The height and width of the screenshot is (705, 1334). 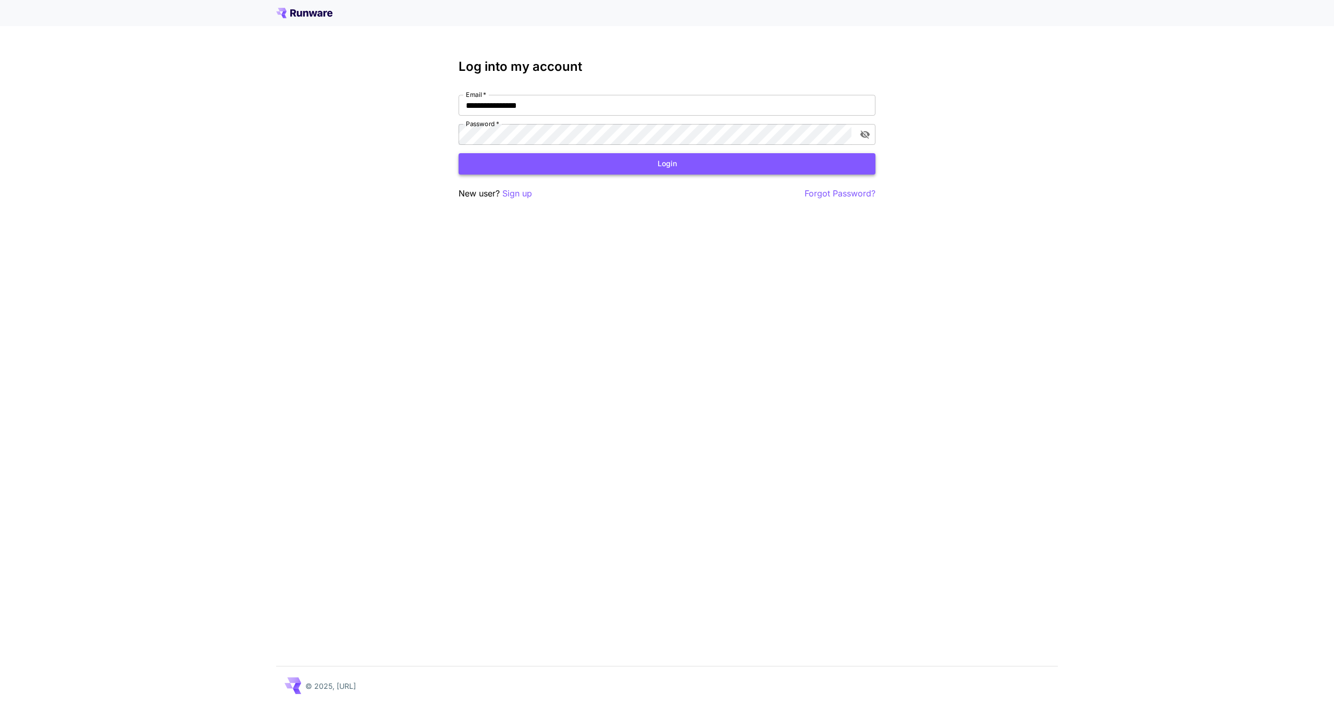 I want to click on p: New user?, so click(x=495, y=193).